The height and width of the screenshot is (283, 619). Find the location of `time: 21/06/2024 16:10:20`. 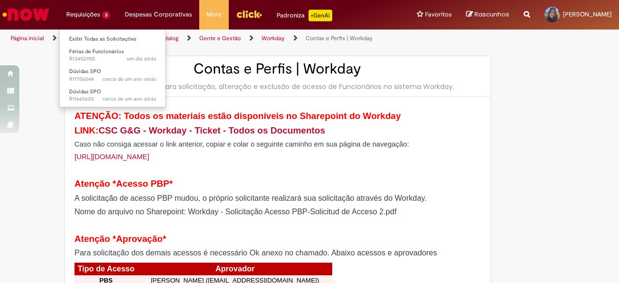

time: 21/06/2024 16:10:20 is located at coordinates (129, 99).